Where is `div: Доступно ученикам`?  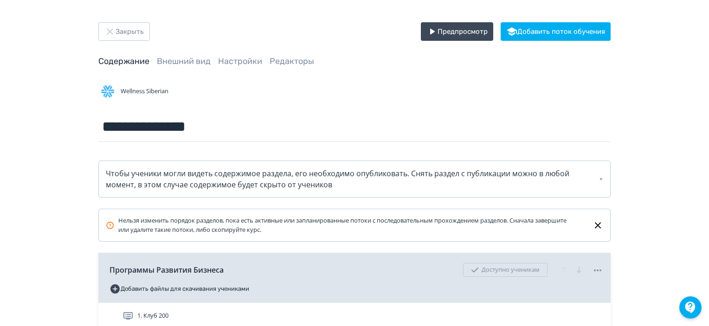 div: Доступно ученикам is located at coordinates (505, 270).